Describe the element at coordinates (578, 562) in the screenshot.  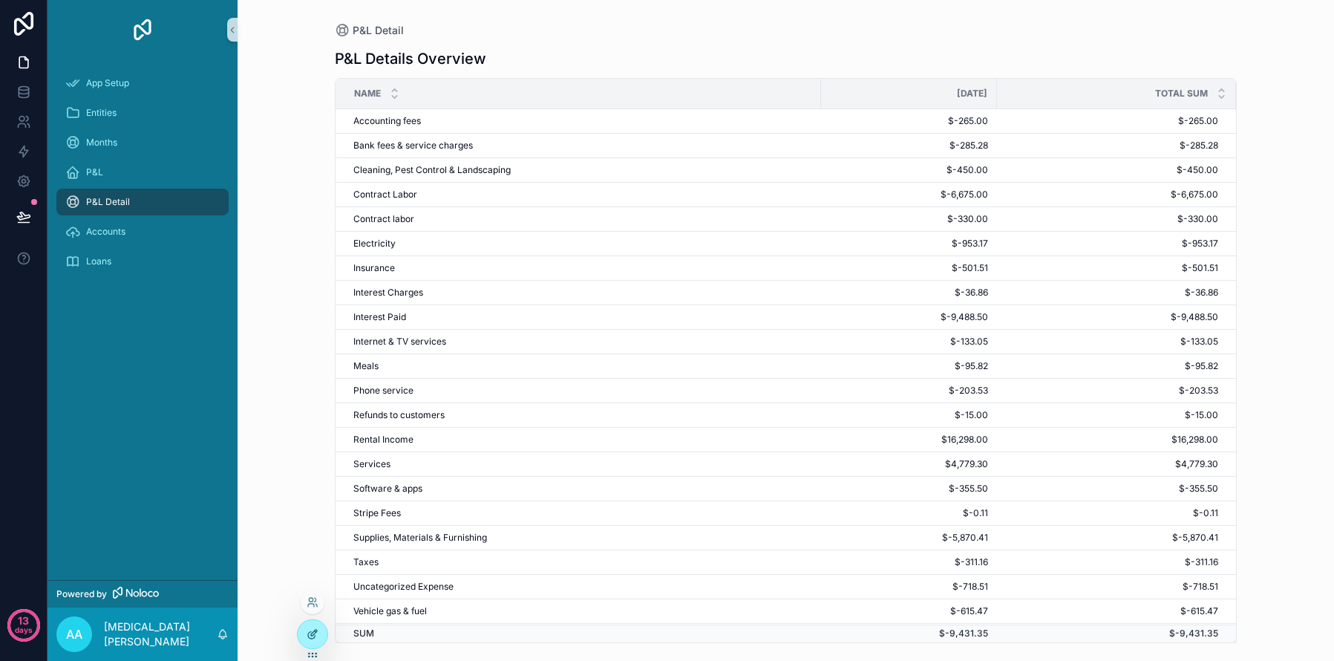
I see `td: Taxes` at that location.